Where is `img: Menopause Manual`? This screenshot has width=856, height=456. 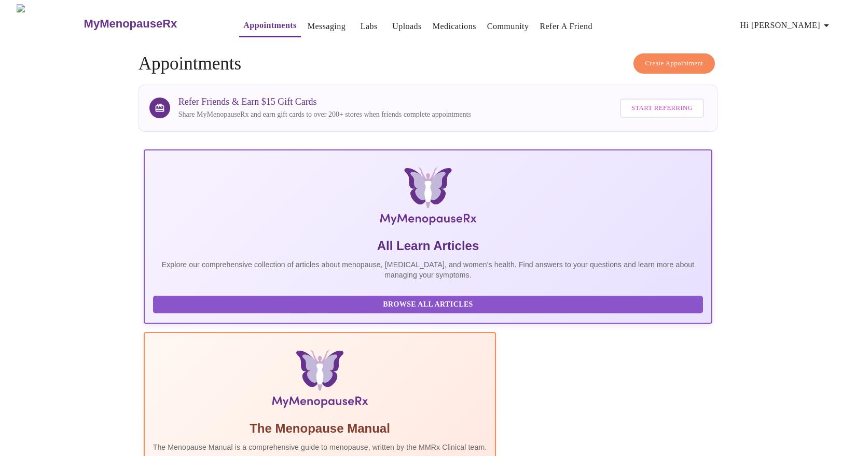
img: Menopause Manual is located at coordinates (319, 381).